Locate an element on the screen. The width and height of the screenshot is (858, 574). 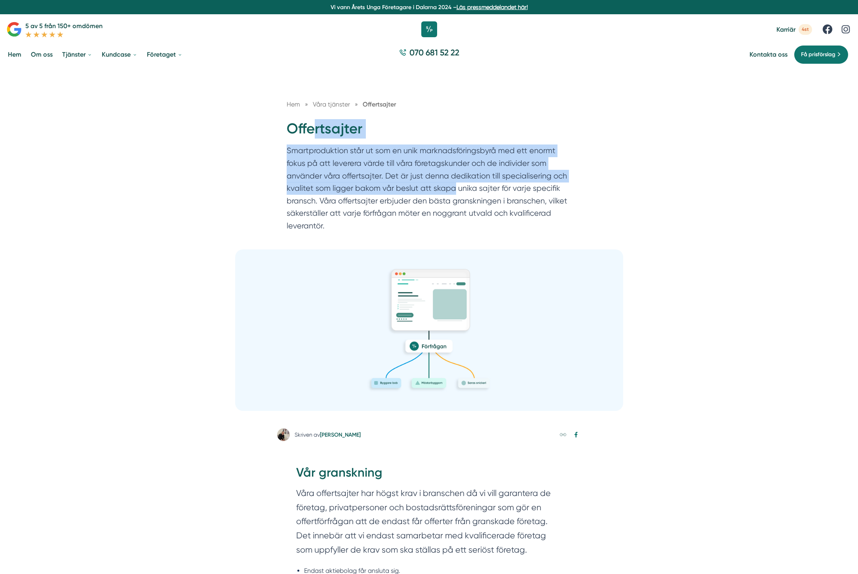
a: Karriär 4st is located at coordinates (795, 29).